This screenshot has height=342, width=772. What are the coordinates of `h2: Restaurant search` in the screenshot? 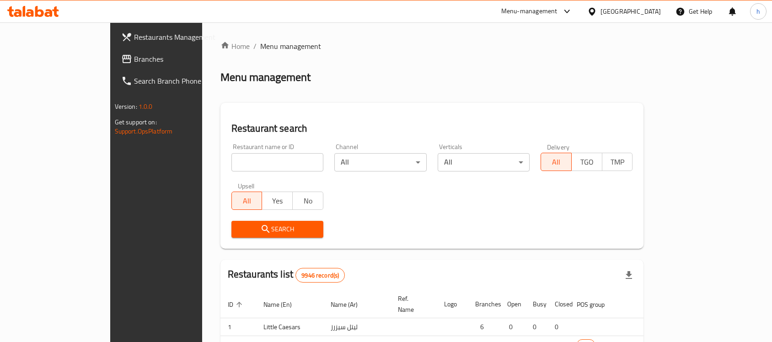 It's located at (432, 129).